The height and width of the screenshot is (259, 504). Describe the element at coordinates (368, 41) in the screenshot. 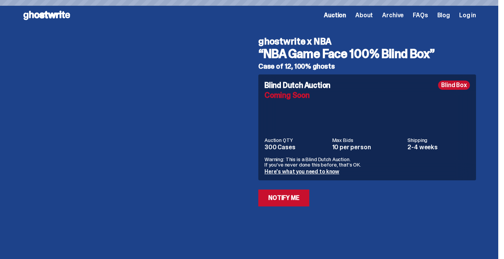

I see `h4: ghostwrite x NBA` at that location.